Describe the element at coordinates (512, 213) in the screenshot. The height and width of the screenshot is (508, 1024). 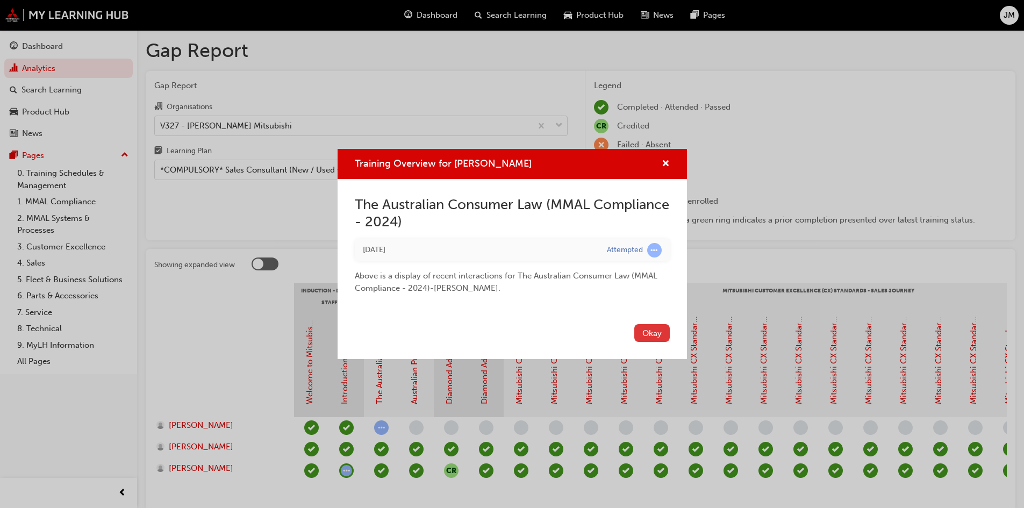
I see `h2: The Australian Consumer Law (MMAL Compliance - 2024)` at that location.